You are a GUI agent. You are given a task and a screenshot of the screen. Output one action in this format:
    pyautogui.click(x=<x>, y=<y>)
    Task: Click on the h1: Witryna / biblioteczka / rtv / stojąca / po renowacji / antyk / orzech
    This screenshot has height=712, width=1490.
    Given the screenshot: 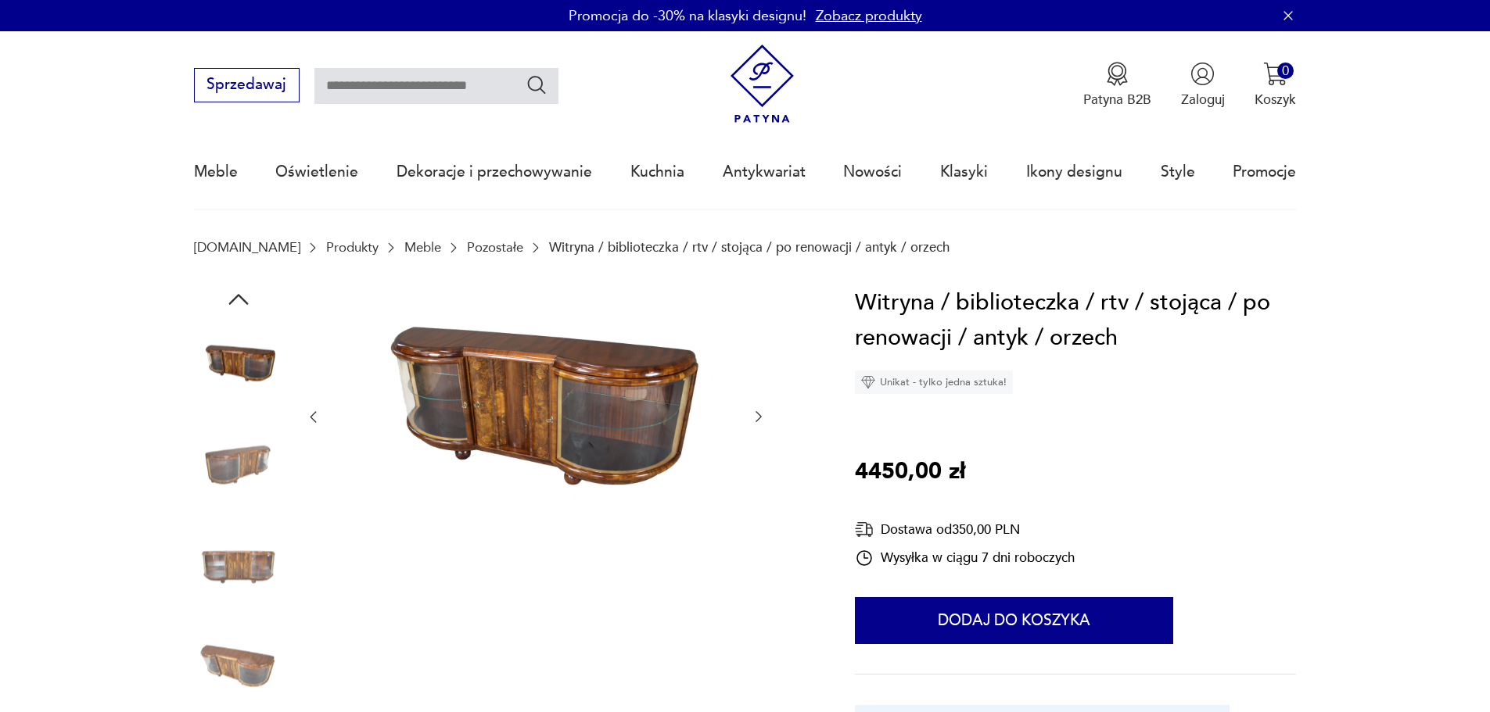 What is the action you would take?
    pyautogui.click(x=1075, y=321)
    